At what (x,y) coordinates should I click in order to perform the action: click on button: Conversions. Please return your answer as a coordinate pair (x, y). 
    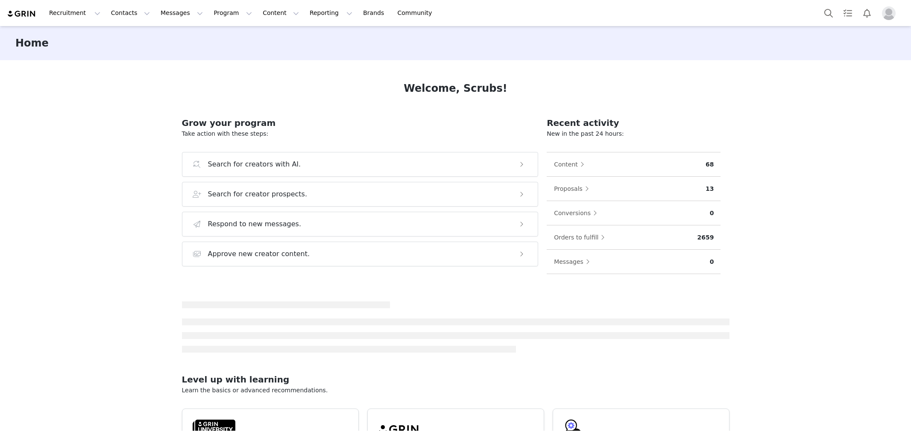
    Looking at the image, I should click on (578, 213).